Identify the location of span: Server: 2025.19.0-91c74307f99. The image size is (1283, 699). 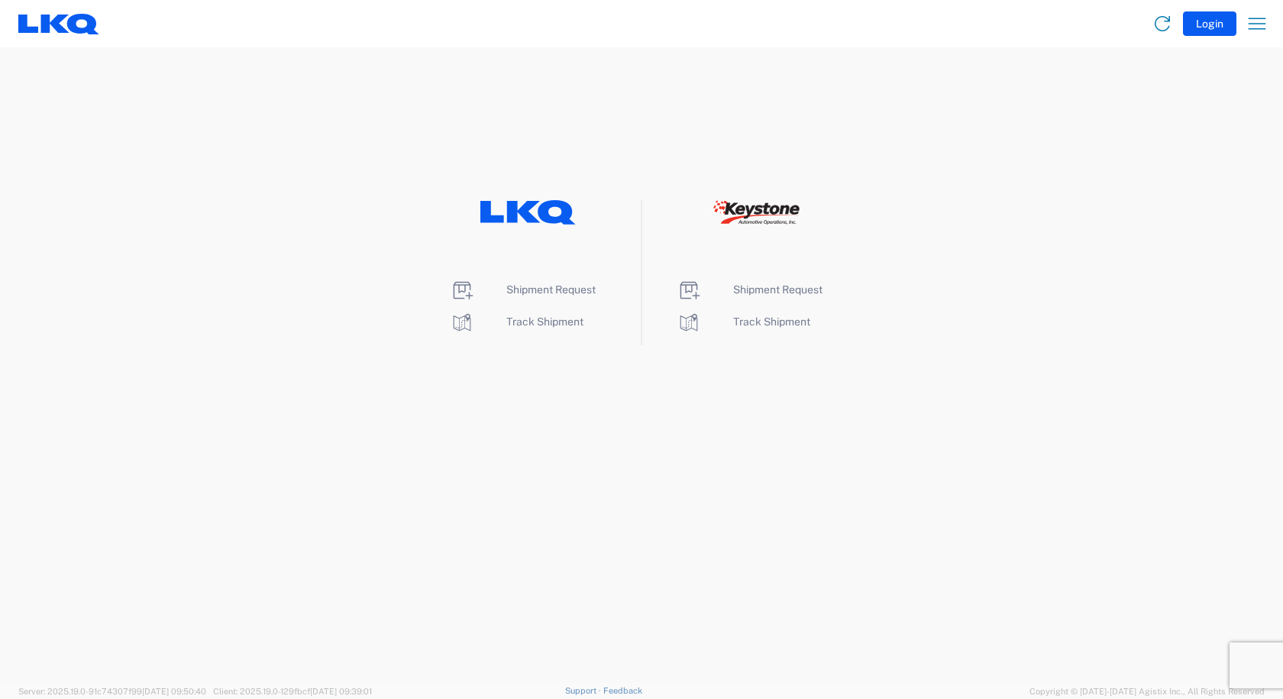
(112, 691).